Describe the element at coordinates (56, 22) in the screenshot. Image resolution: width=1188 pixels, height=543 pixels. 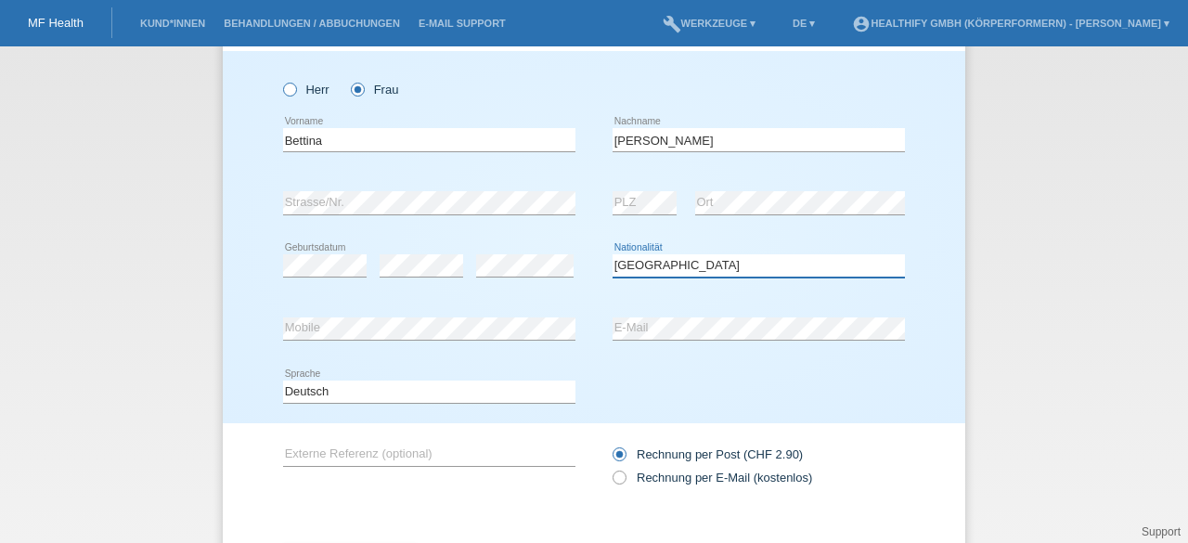
I see `a: MF Health` at that location.